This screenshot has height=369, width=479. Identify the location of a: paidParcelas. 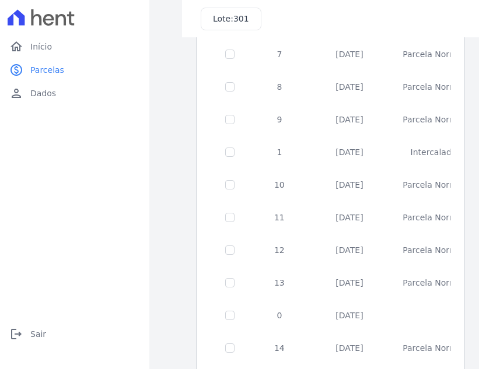
(75, 70).